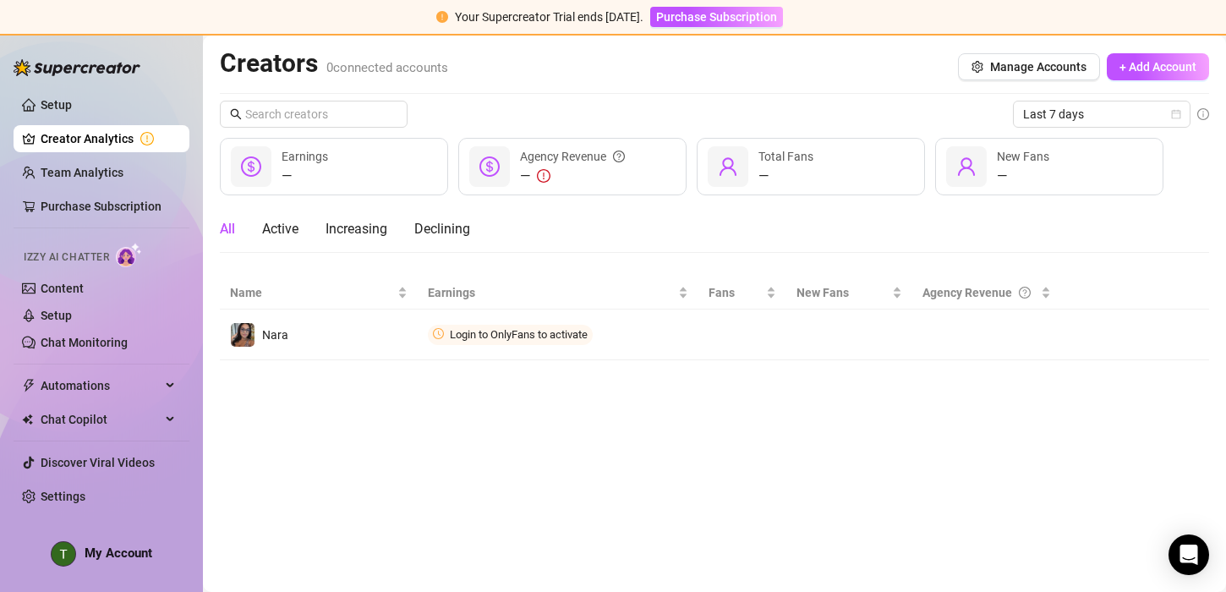  Describe the element at coordinates (1176, 114) in the screenshot. I see `span: calendar` at that location.